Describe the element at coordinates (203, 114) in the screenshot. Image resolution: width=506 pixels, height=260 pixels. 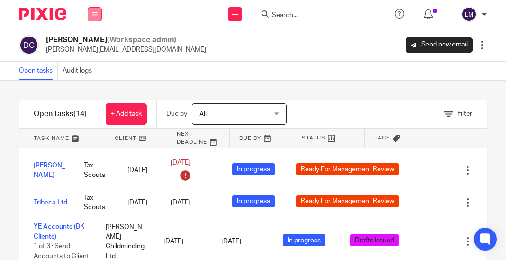
I see `span: All` at that location.